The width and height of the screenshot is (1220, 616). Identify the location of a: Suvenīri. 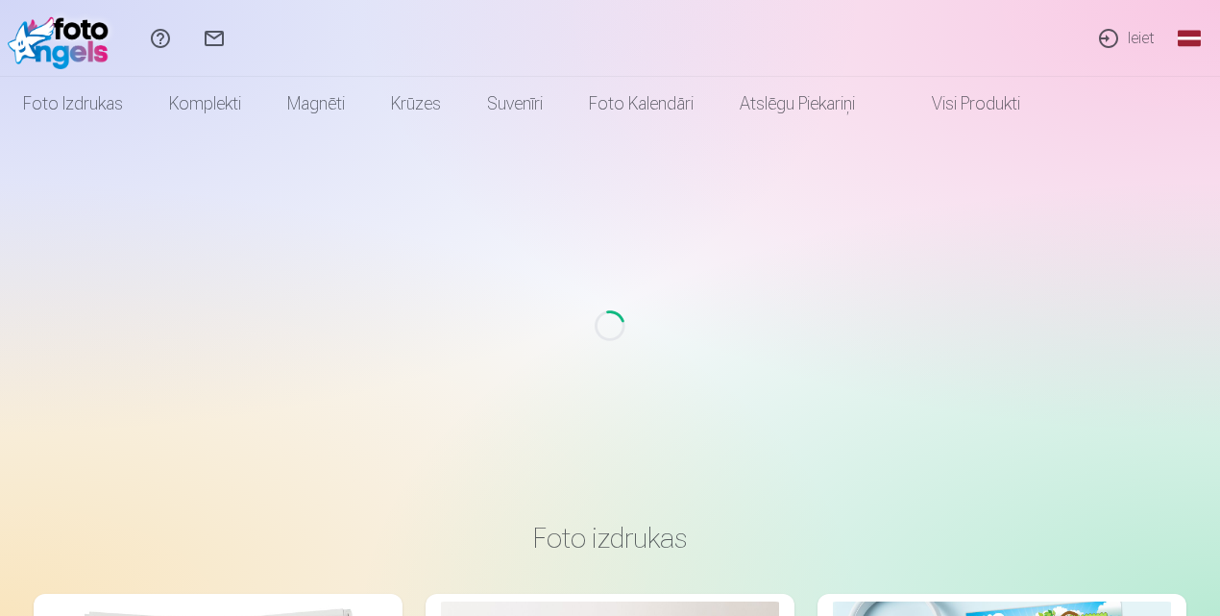
(515, 104).